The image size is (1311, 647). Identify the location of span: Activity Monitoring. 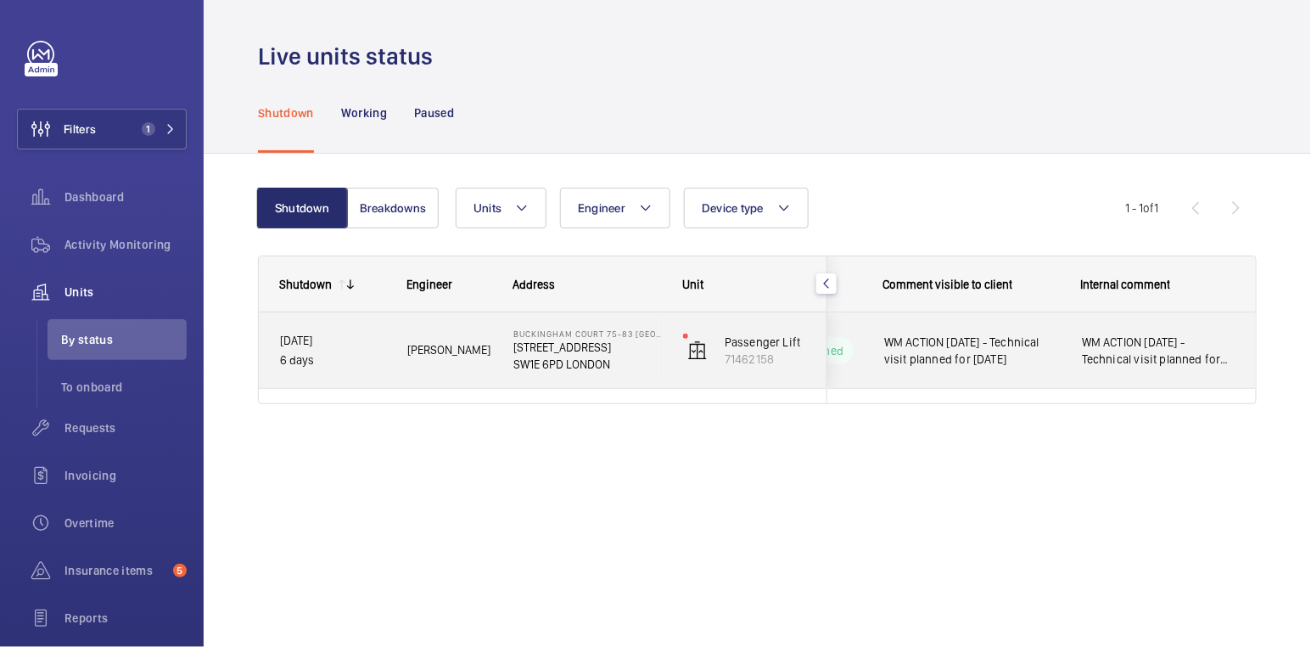
(126, 244).